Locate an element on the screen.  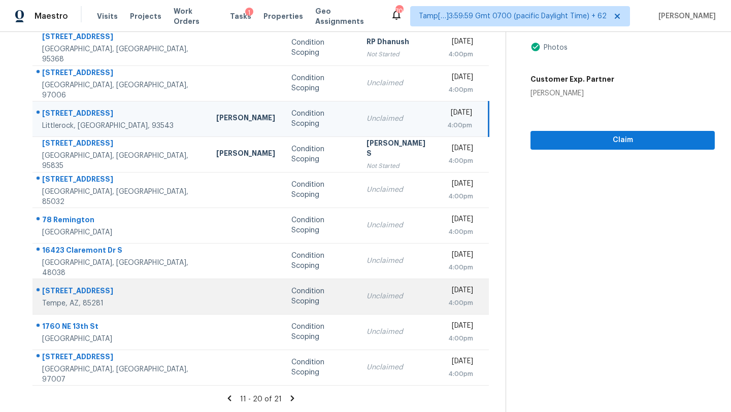
span: Work Orders is located at coordinates (196, 16).